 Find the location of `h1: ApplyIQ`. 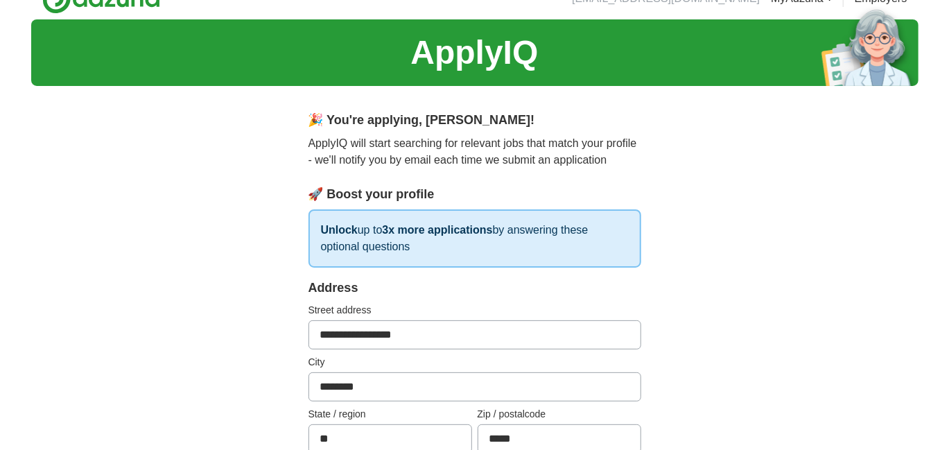

h1: ApplyIQ is located at coordinates (474, 53).